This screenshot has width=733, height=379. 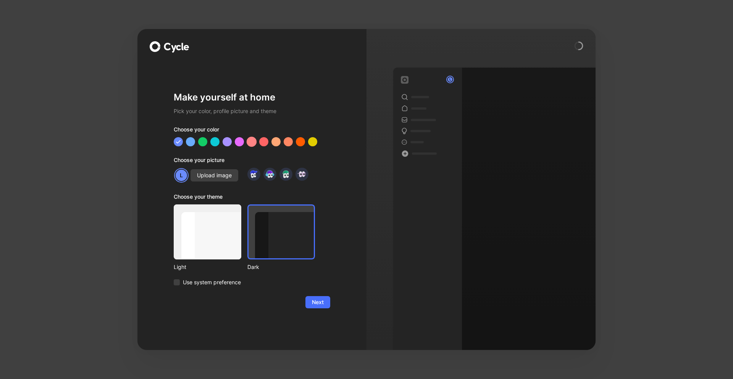 What do you see at coordinates (281, 267) in the screenshot?
I see `div: Dark` at bounding box center [281, 267].